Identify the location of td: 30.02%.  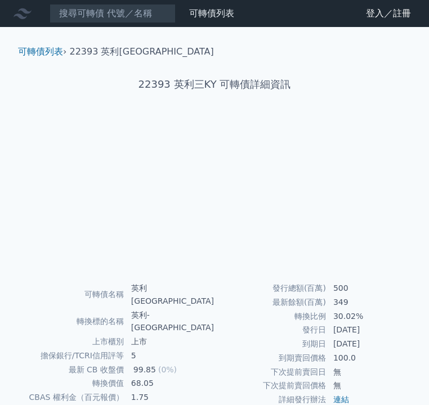
(366, 316).